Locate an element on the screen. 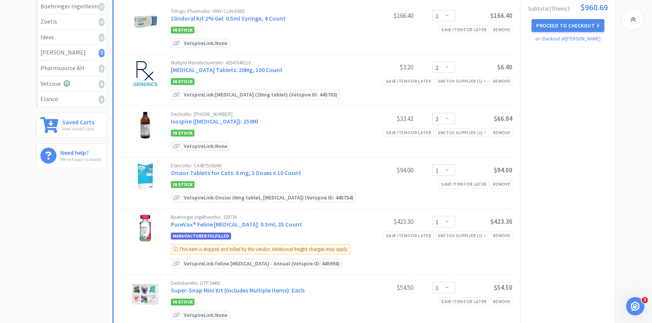 This screenshot has width=652, height=323. span: $423.30 is located at coordinates (502, 222).